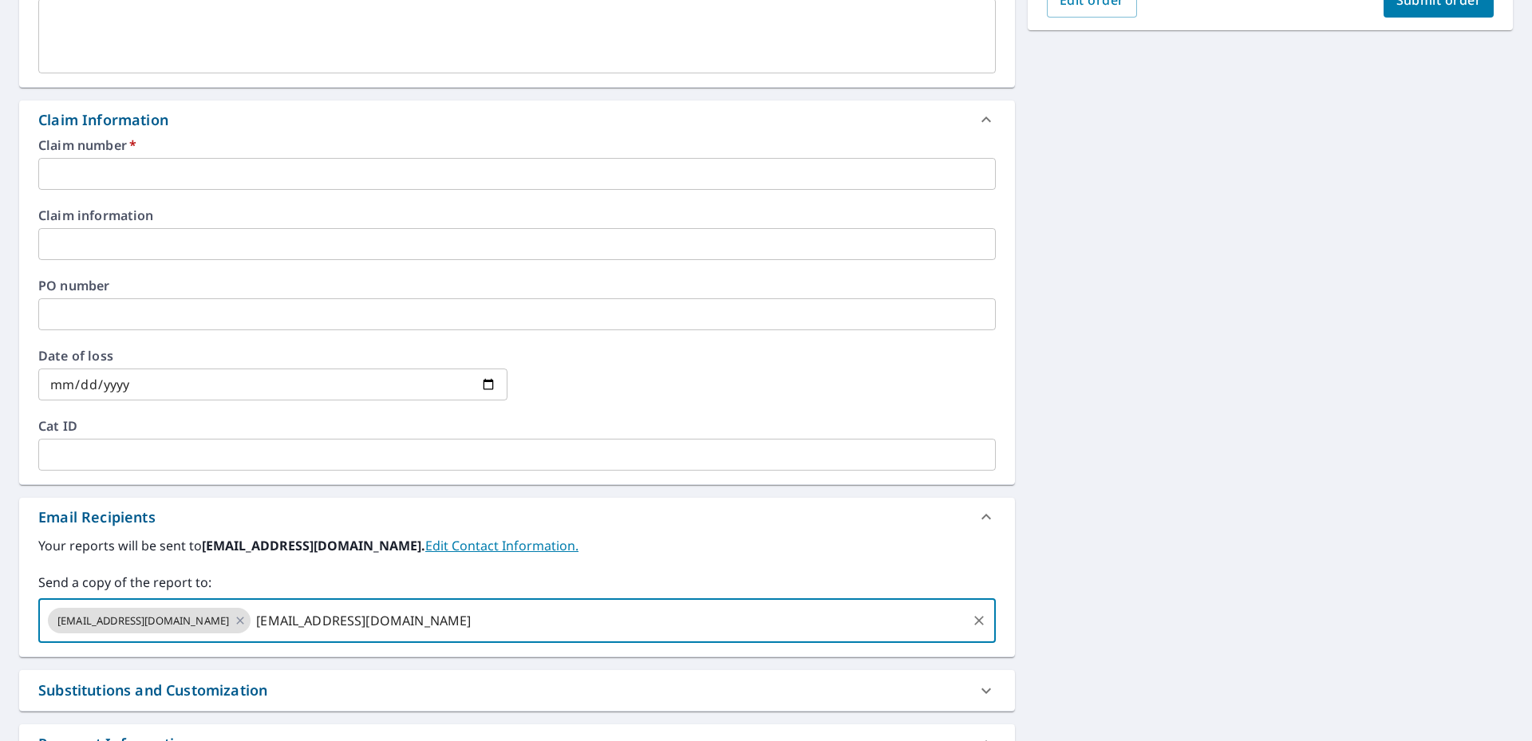 Image resolution: width=1532 pixels, height=741 pixels. I want to click on a: EditContactInfo, so click(502, 546).